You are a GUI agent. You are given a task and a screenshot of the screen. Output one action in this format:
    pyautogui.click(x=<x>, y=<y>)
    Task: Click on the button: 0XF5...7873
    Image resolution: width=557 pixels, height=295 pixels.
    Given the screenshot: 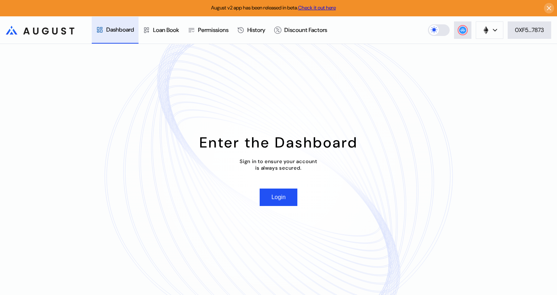 What is the action you would take?
    pyautogui.click(x=530, y=30)
    